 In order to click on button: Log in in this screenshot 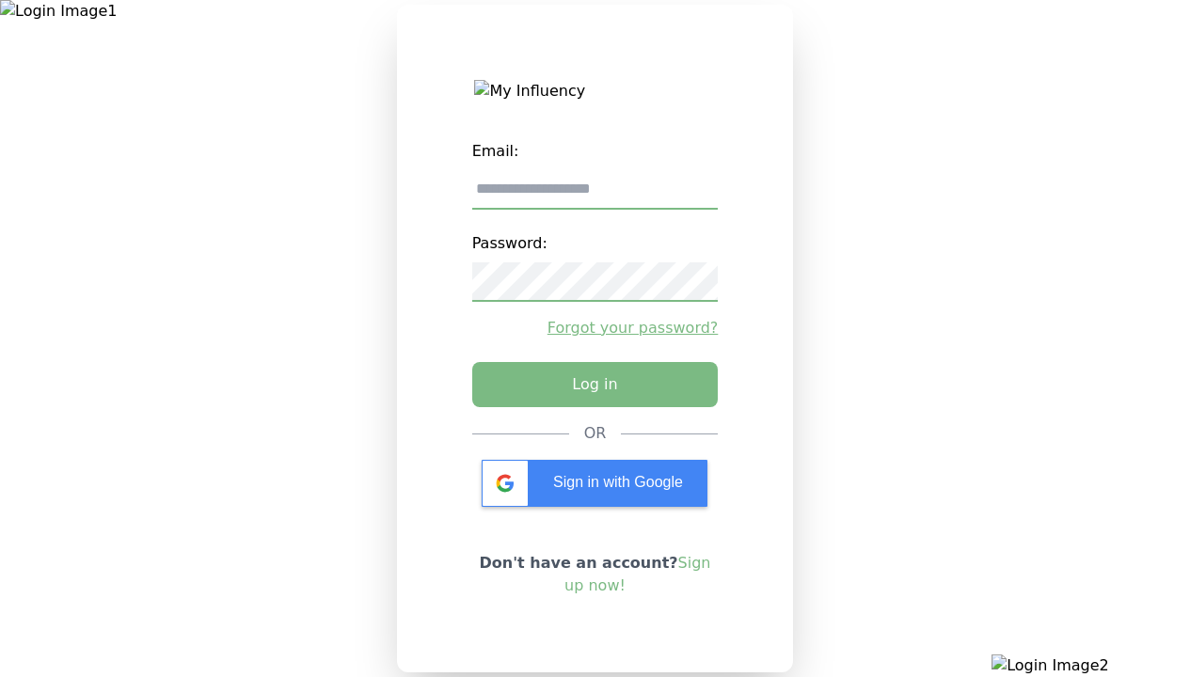, I will do `click(596, 385)`.